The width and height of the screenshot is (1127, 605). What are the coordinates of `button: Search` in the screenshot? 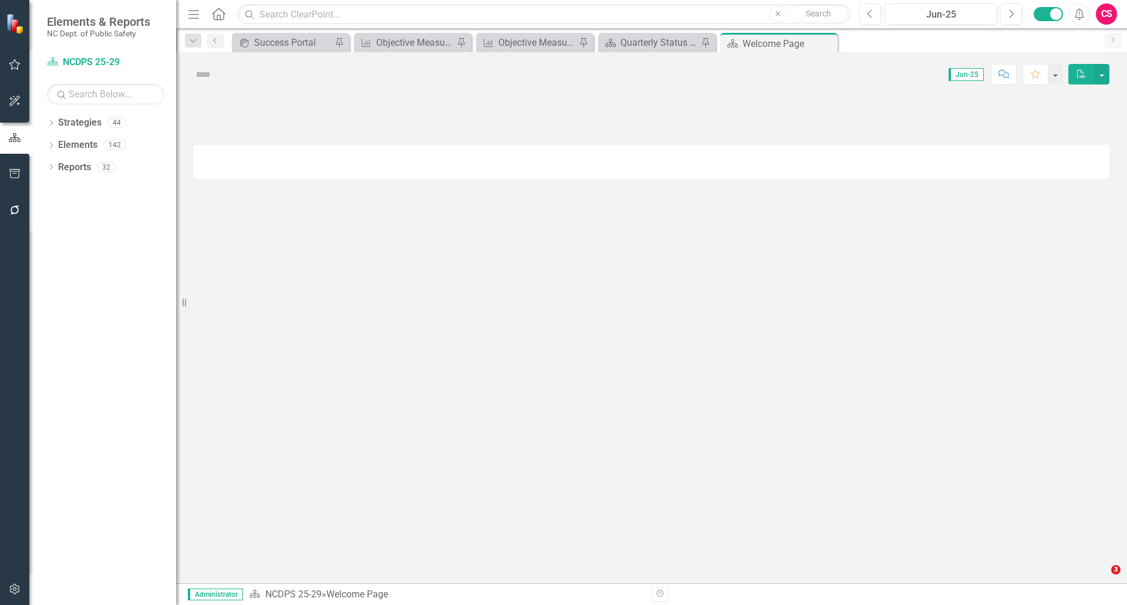 It's located at (818, 14).